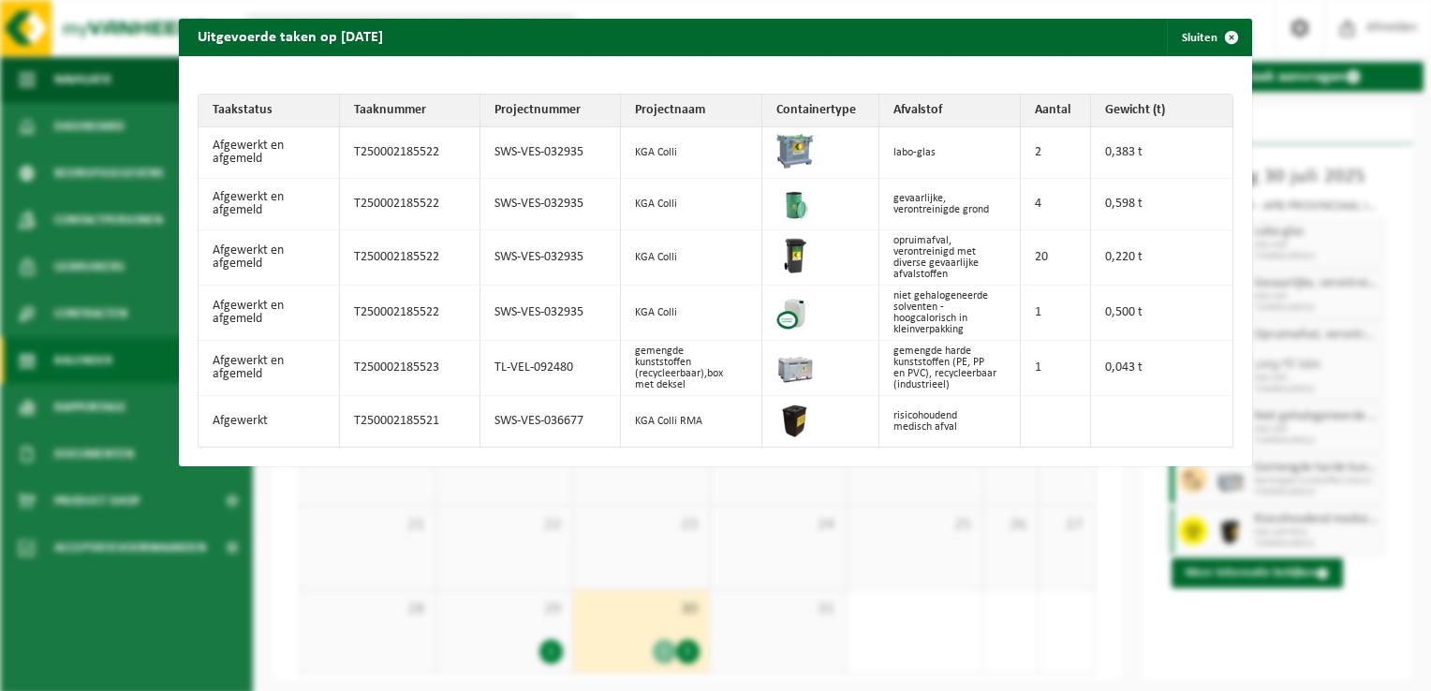  I want to click on td: SWS-VES-036677, so click(551, 421).